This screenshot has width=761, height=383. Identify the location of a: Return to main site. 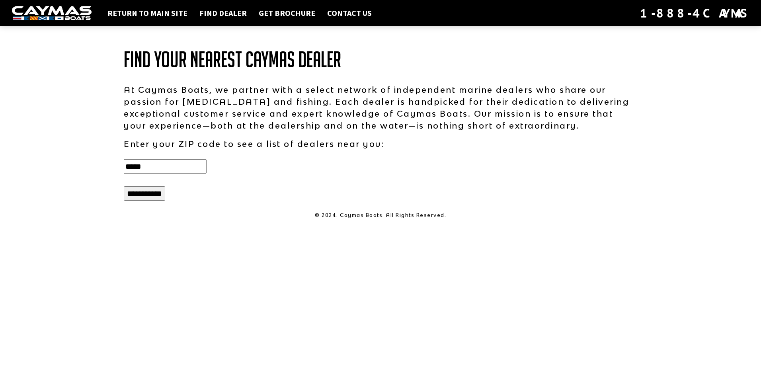
(147, 13).